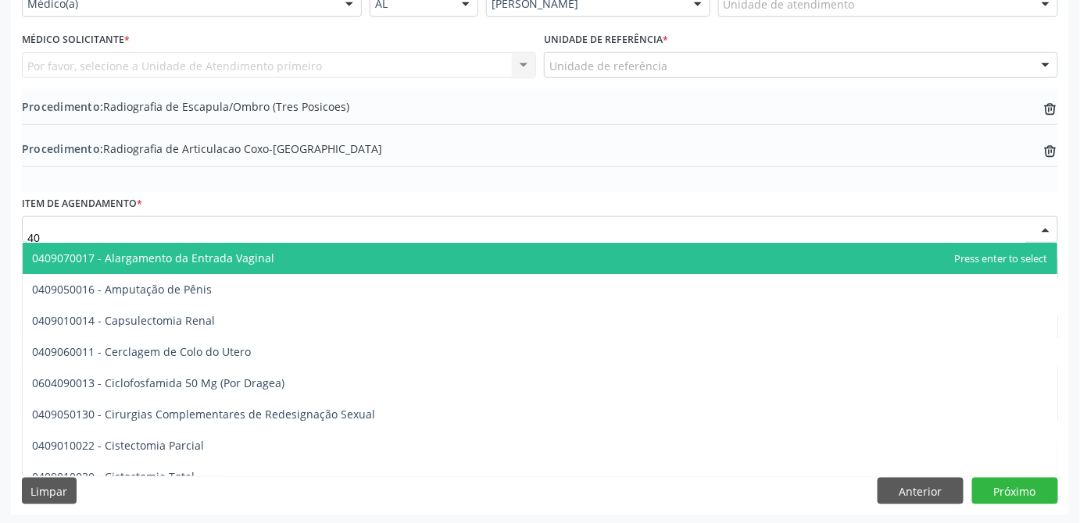  I want to click on span: 0409010014 - Capsulectomia Renal, so click(123, 320).